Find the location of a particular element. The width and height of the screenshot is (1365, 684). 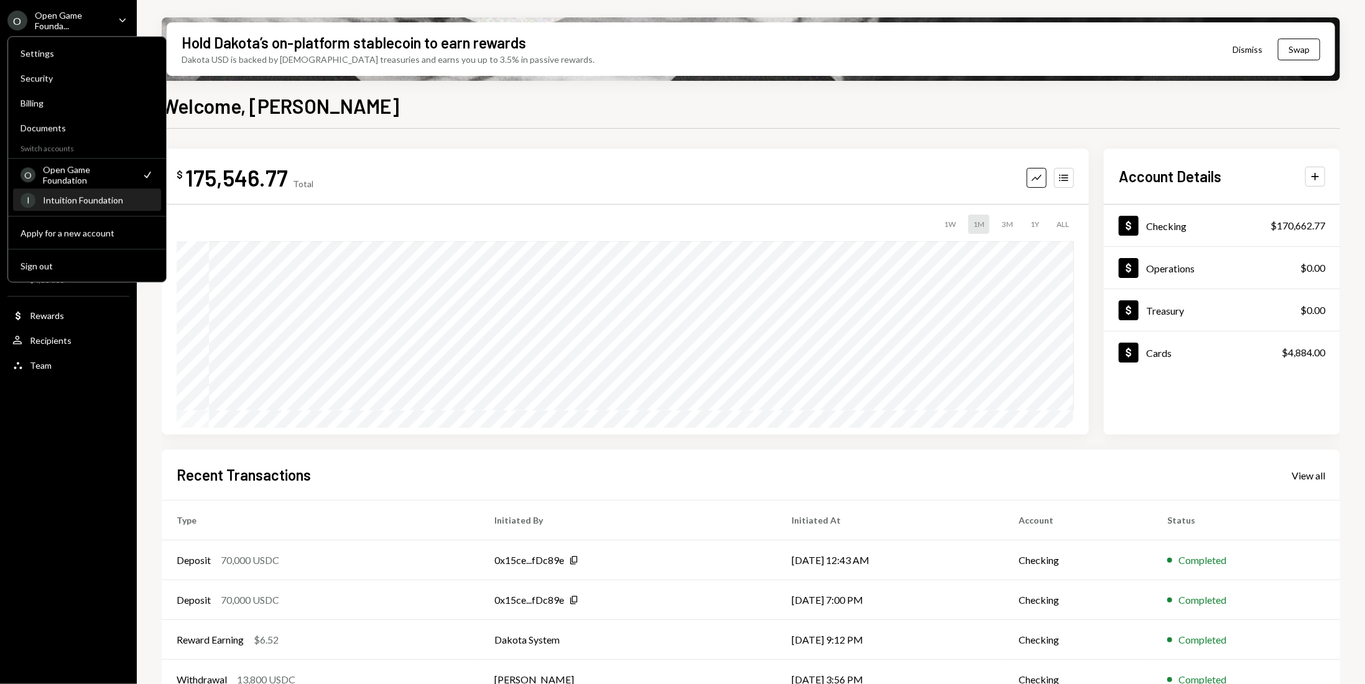

h2: Recent Transactions is located at coordinates (244, 475).